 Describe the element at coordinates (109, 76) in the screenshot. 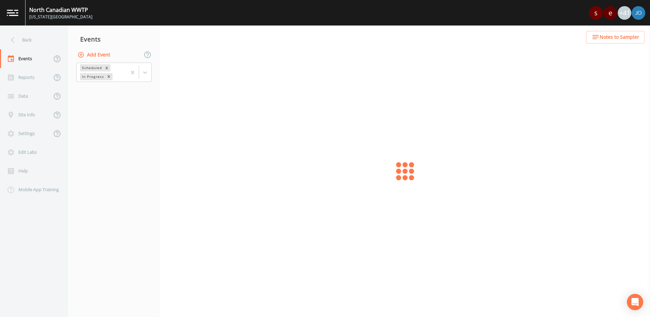

I see `div: Remove In Progress` at that location.